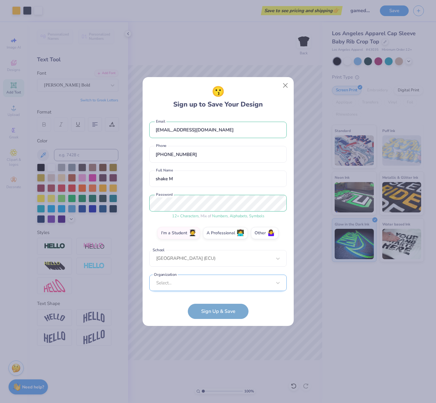  What do you see at coordinates (218, 97) in the screenshot?
I see `div: Sign up to Save Your Design` at bounding box center [218, 97].